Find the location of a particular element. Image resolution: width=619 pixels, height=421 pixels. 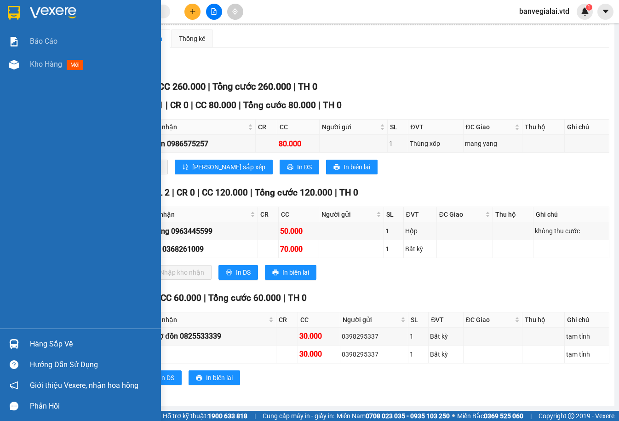

div: playku 0368261009 is located at coordinates (197, 249).